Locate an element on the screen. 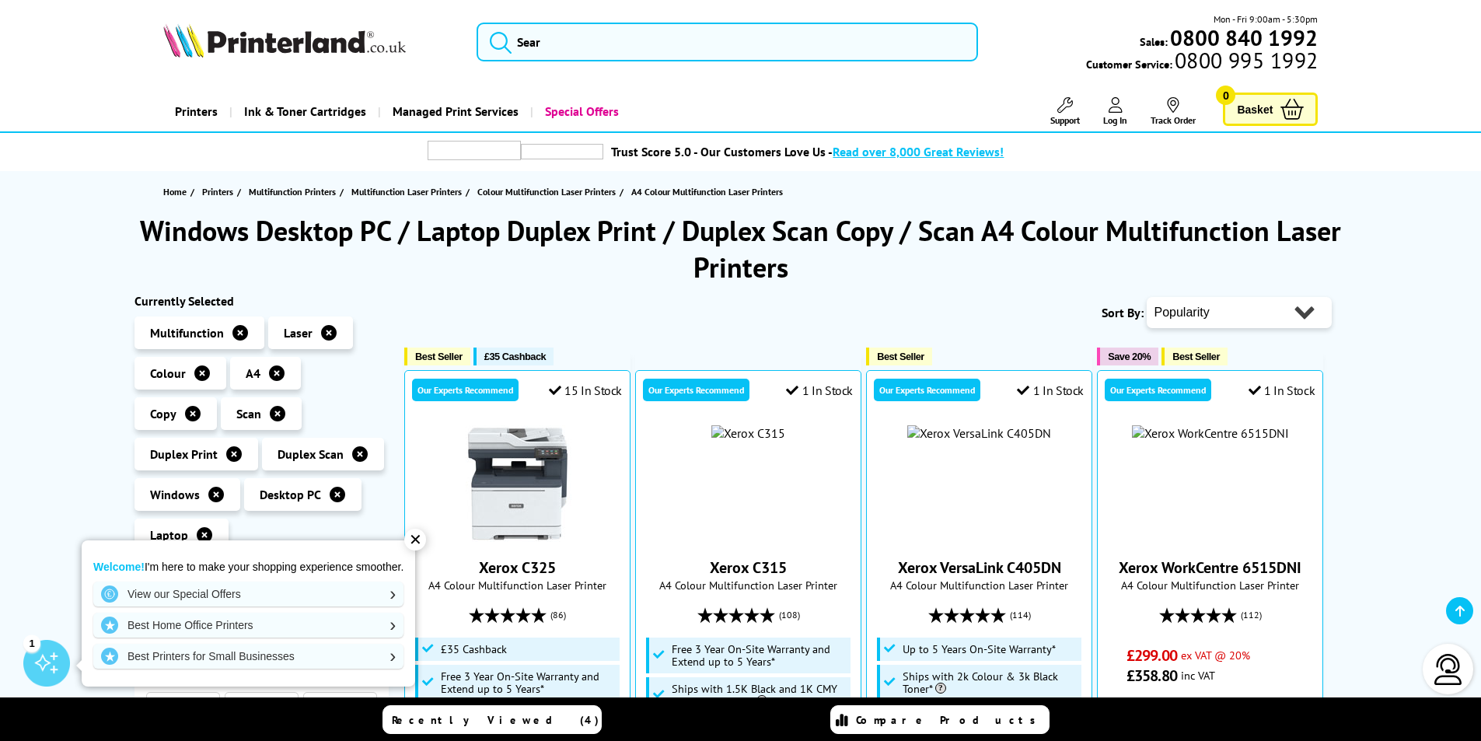 This screenshot has height=741, width=1481. a: Special Offers is located at coordinates (580, 111).